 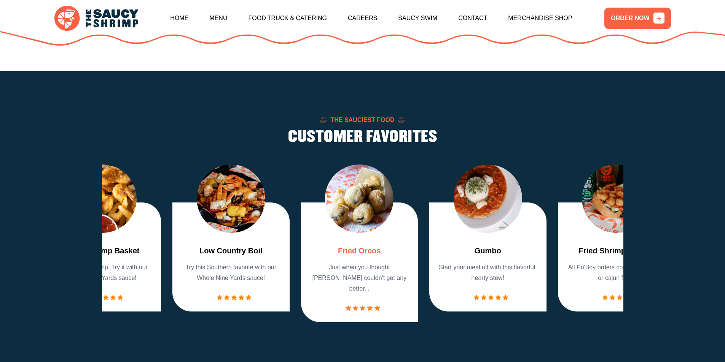 I want to click on div: 4 / 7, so click(x=488, y=238).